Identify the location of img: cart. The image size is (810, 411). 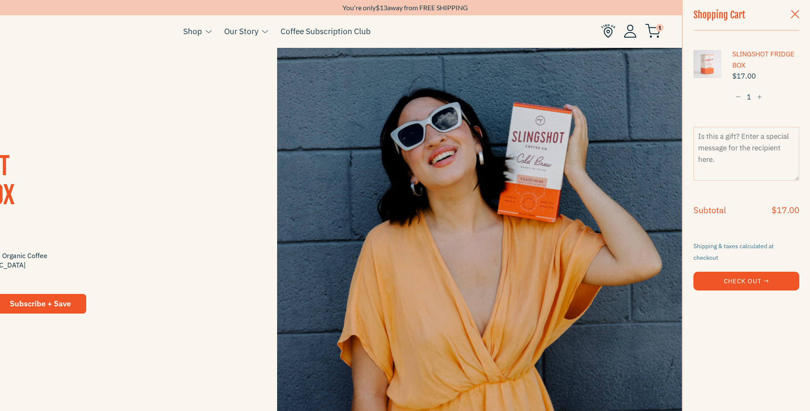
(653, 31).